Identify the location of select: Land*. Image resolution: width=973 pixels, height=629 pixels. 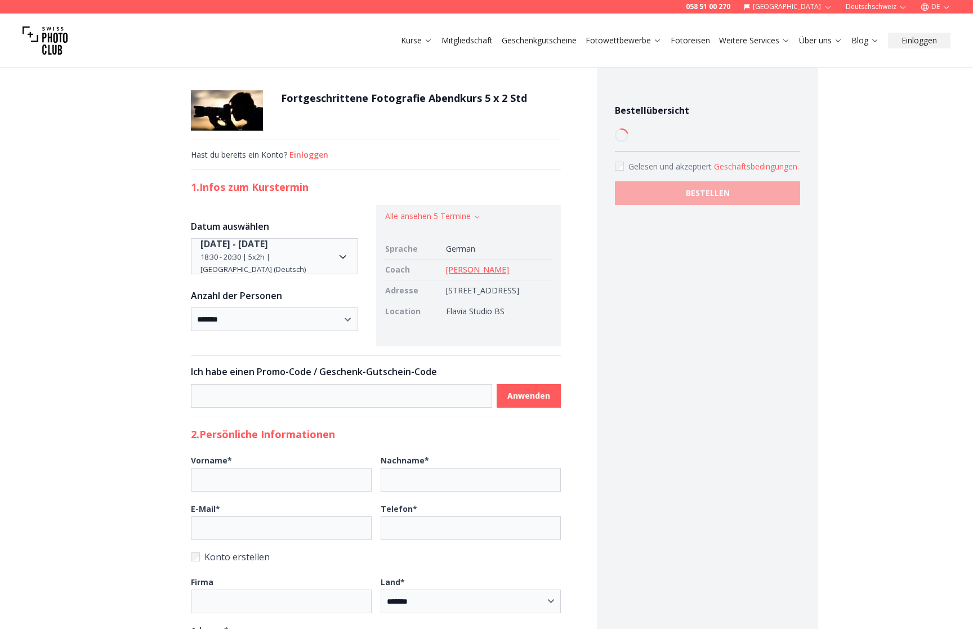
(471, 601).